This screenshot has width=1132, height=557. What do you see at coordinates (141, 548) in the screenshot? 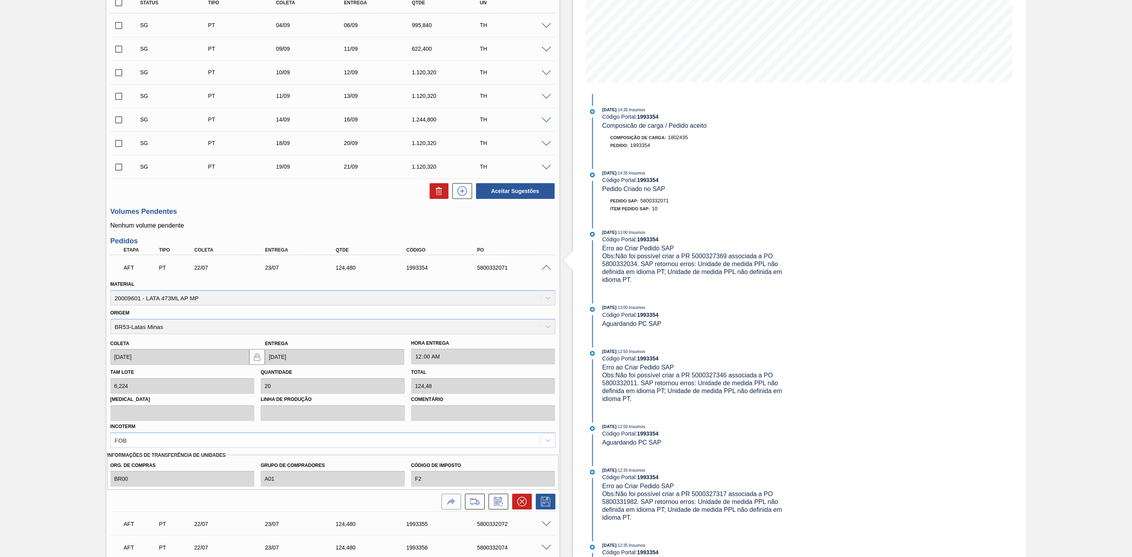
I see `div: Aguardando Fornecimento` at bounding box center [141, 548].